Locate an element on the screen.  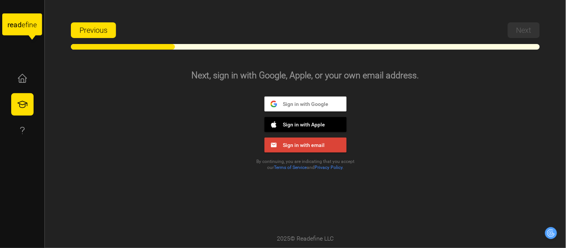
tspan: i is located at coordinates (28, 25).